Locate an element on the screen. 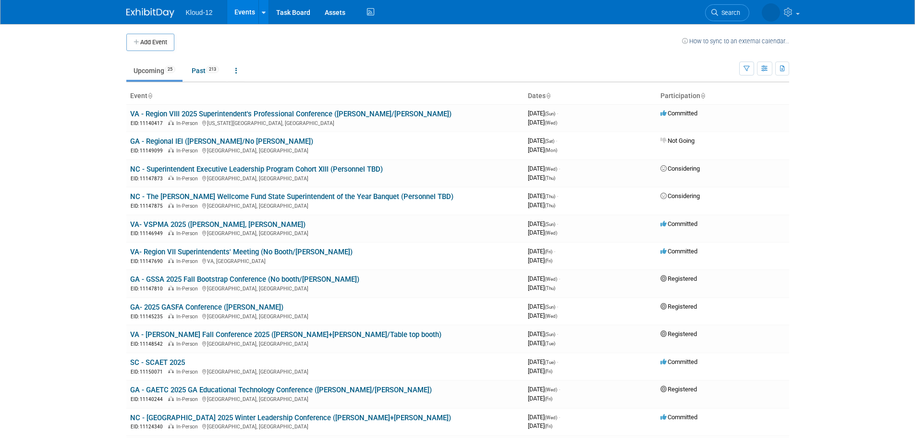 The width and height of the screenshot is (915, 438). th: Event is located at coordinates (325, 96).